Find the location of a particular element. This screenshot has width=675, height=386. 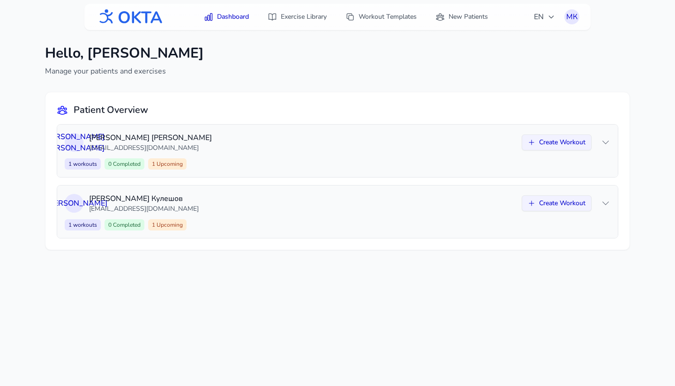

button: EN is located at coordinates (544, 17).